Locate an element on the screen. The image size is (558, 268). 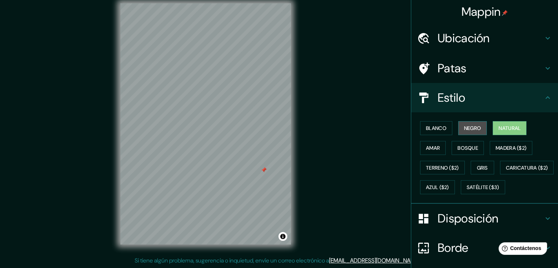
button: Azul ($2) is located at coordinates (438, 187).